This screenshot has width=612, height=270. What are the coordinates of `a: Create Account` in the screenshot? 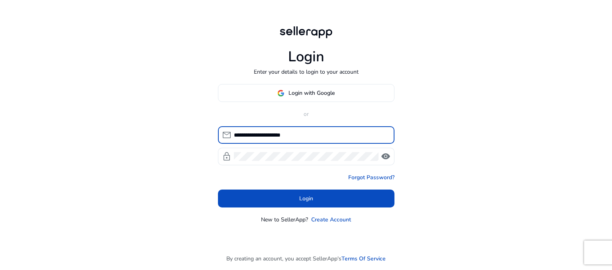 It's located at (331, 219).